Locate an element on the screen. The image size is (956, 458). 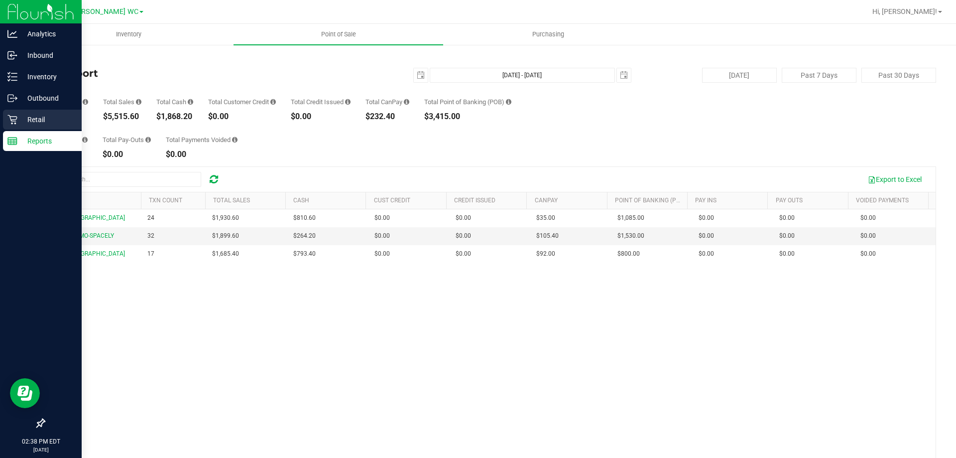
i: Sum of all voided payment transaction amounts (excluding tips and transaction fees) within the da... is located at coordinates (235, 139).